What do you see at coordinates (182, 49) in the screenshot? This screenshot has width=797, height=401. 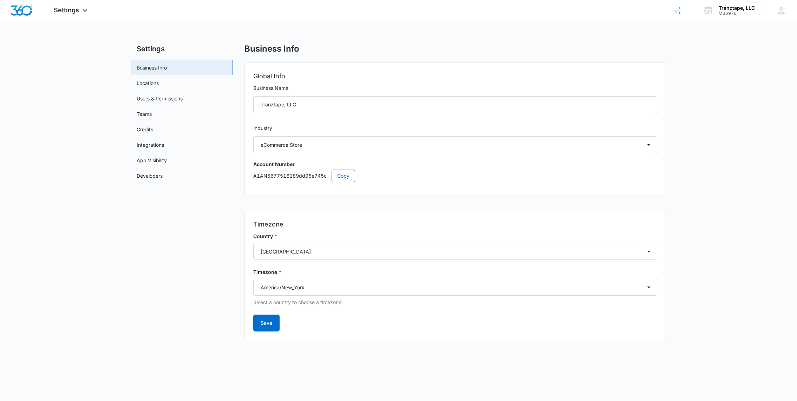 I see `h2: Settings` at bounding box center [182, 49].